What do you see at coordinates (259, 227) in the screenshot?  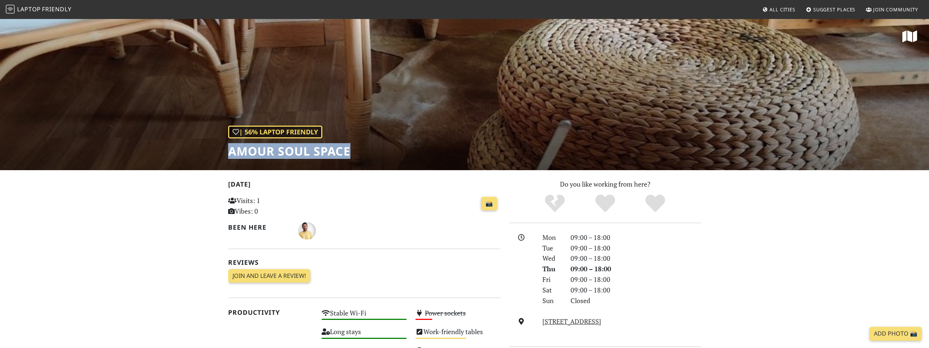 I see `h2: Been here` at bounding box center [259, 227].